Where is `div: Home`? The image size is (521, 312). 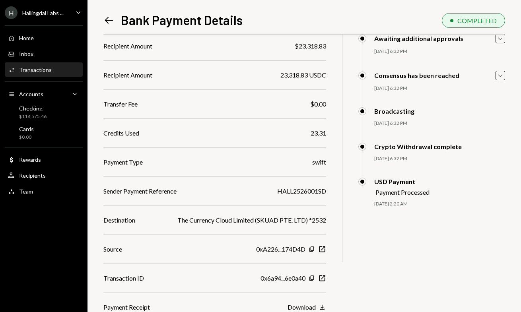
div: Home is located at coordinates (26, 38).